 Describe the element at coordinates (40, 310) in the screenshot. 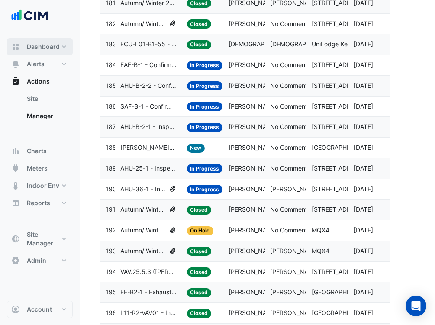

I see `button: Account` at that location.